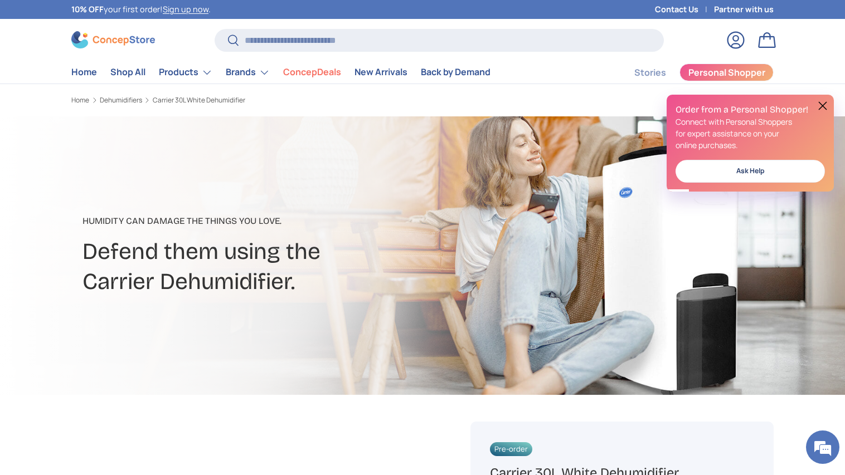 The height and width of the screenshot is (475, 845). Describe the element at coordinates (199, 100) in the screenshot. I see `a: Carrier 30L White Dehumidifier` at that location.